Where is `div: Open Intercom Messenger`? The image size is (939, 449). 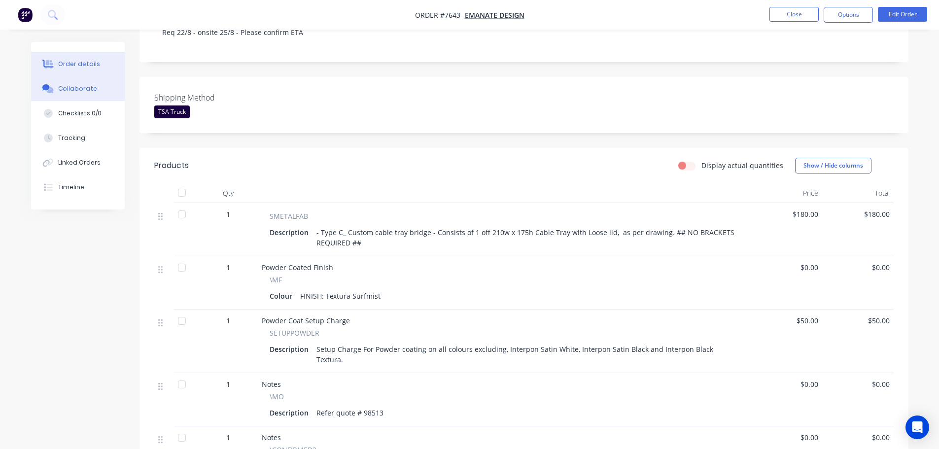
div: Open Intercom Messenger is located at coordinates (917, 427).